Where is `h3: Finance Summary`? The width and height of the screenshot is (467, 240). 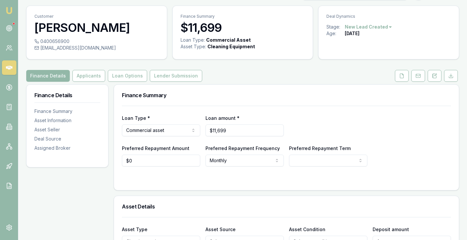
h3: Finance Summary is located at coordinates (286, 95).